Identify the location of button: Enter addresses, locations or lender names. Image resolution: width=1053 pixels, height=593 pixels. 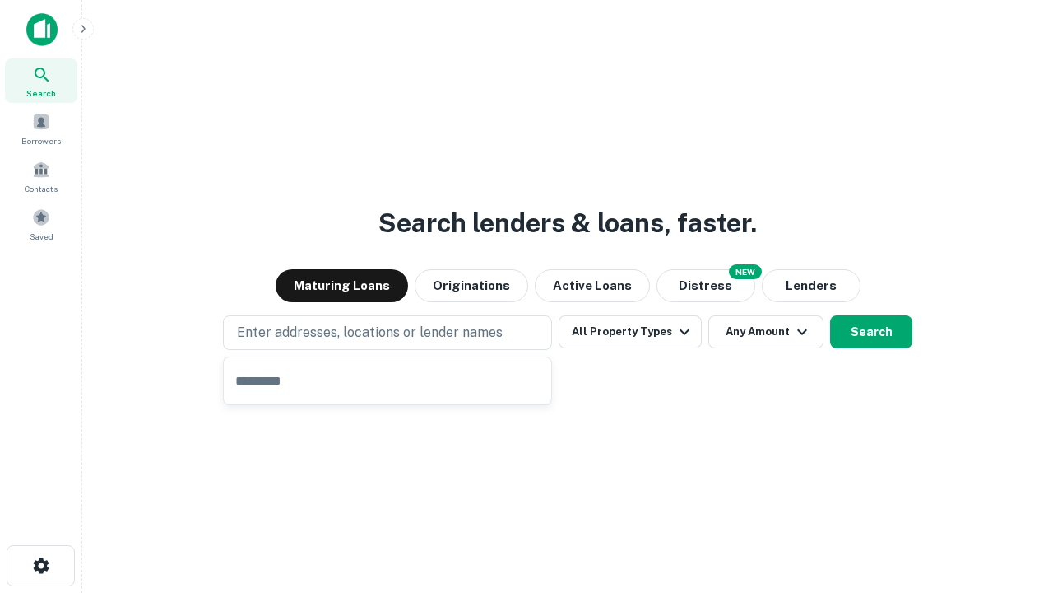
(388, 332).